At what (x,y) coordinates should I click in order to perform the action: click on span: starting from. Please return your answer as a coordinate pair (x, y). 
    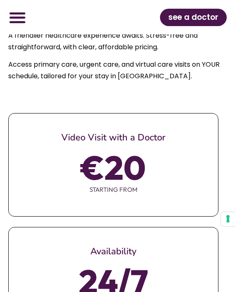
    Looking at the image, I should click on (113, 190).